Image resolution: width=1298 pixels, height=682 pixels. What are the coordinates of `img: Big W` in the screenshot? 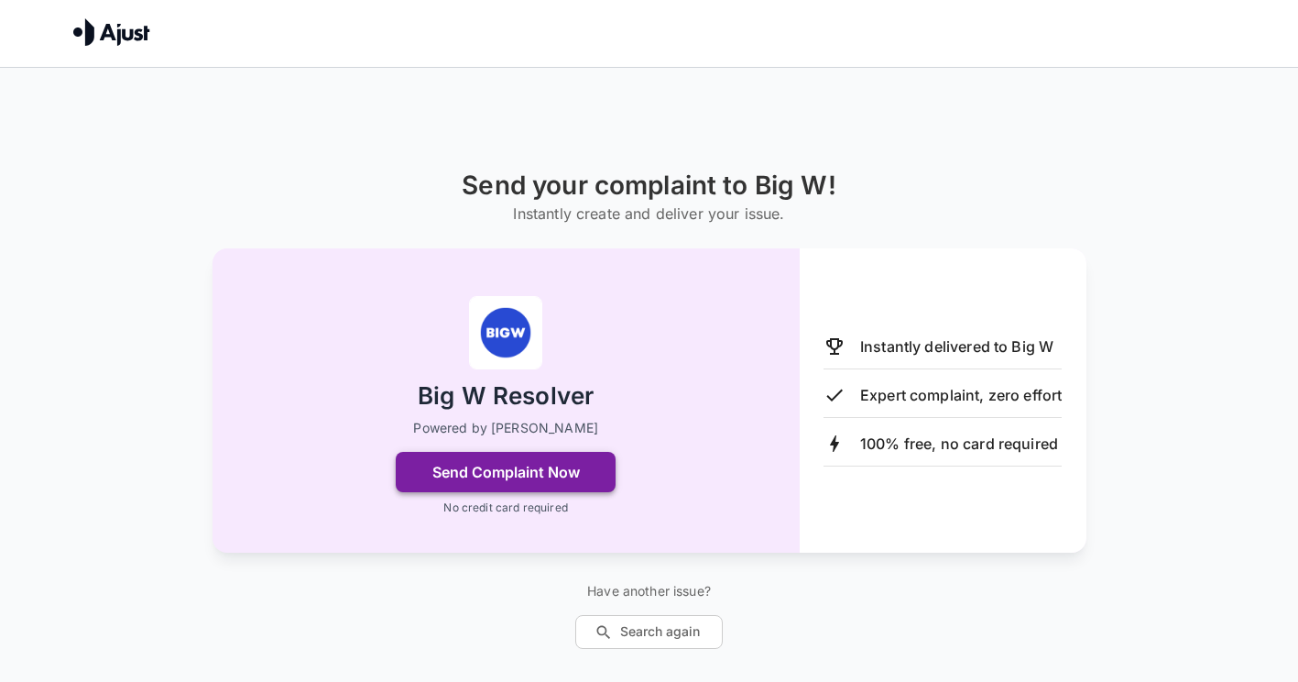 It's located at (506, 333).